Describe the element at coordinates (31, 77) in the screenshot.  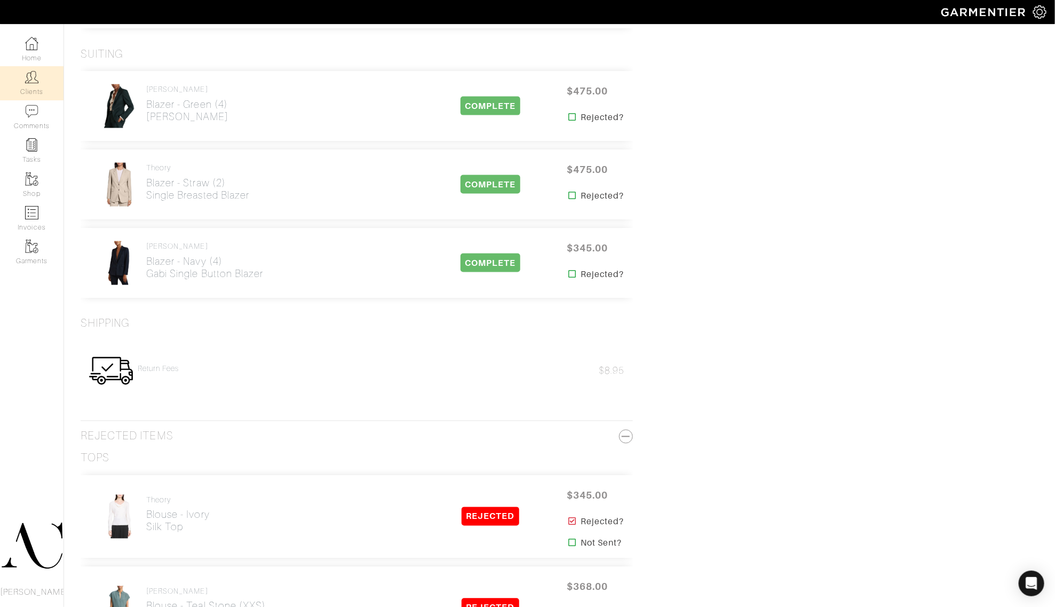
I see `img: clients-icon-6bae9207a08558b7cb47a8932f037763ab4055f8c8b6bfacd5dc20c3e0201464.png` at that location.